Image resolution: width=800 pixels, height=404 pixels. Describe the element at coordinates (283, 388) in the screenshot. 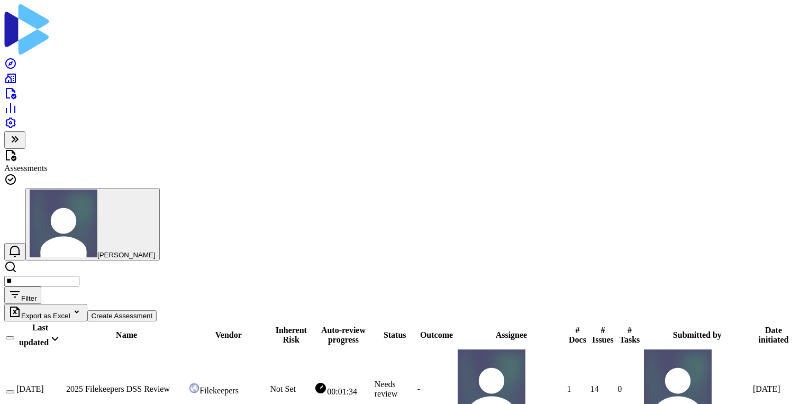

I see `span: Not Set` at that location.